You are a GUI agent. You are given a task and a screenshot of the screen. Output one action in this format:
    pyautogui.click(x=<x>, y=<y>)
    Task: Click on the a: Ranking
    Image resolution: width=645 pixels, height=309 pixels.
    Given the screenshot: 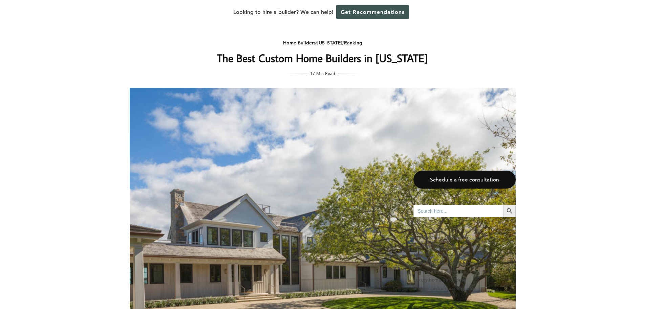 What is the action you would take?
    pyautogui.click(x=353, y=43)
    